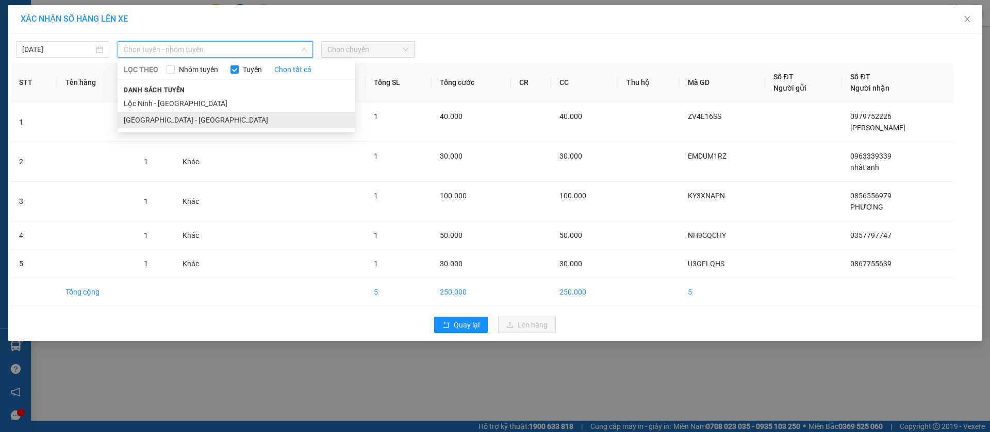 This screenshot has height=432, width=990. I want to click on span: down, so click(304, 49).